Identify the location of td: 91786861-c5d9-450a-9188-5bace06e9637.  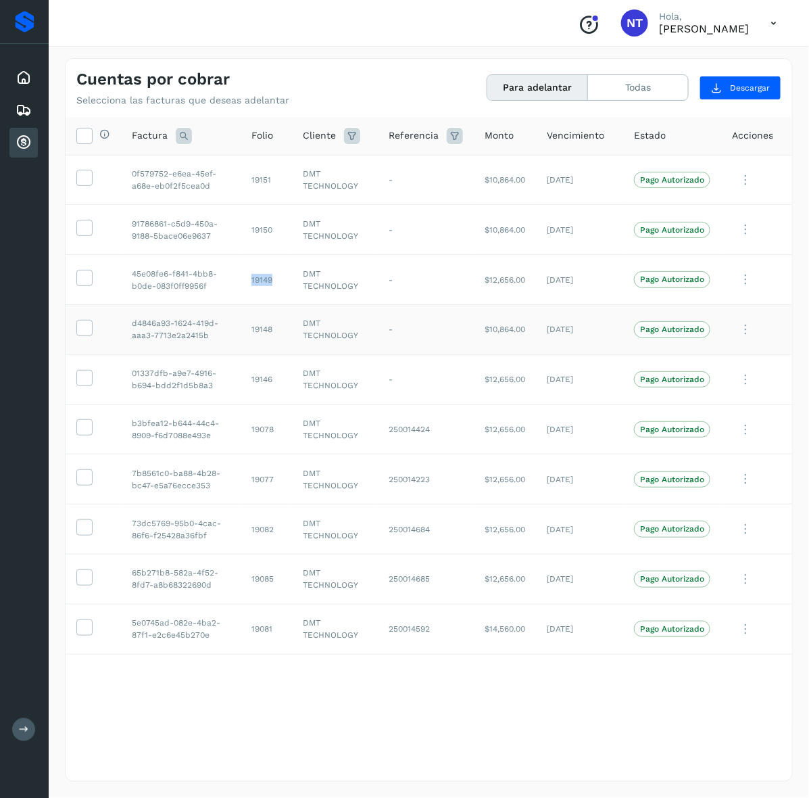
(181, 230).